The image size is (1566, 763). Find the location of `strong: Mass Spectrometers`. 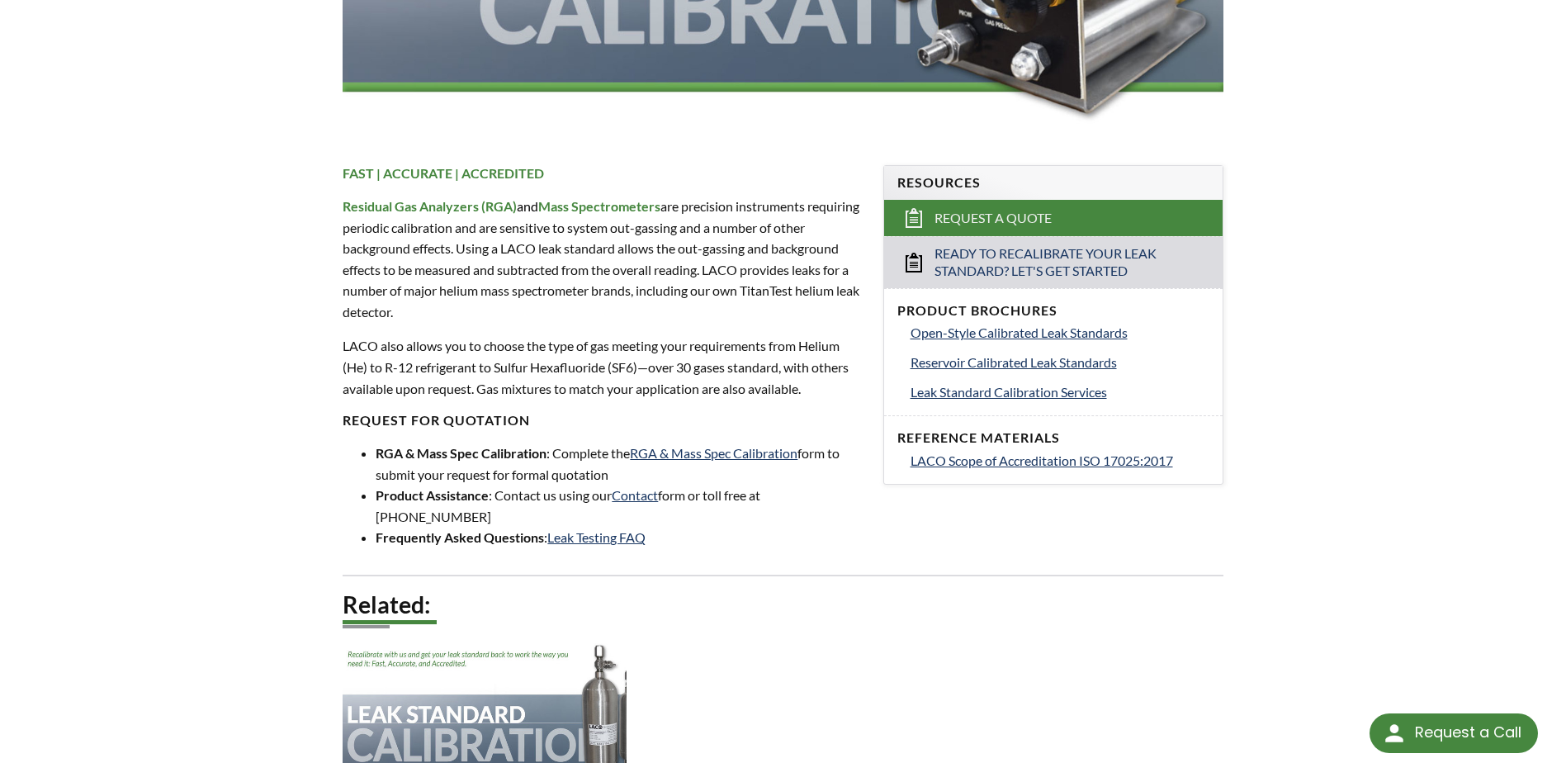

strong: Mass Spectrometers is located at coordinates (599, 206).